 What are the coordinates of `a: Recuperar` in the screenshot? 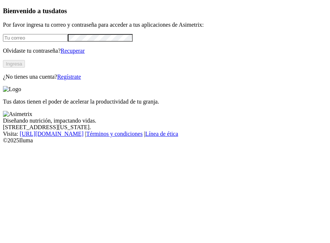 It's located at (73, 51).